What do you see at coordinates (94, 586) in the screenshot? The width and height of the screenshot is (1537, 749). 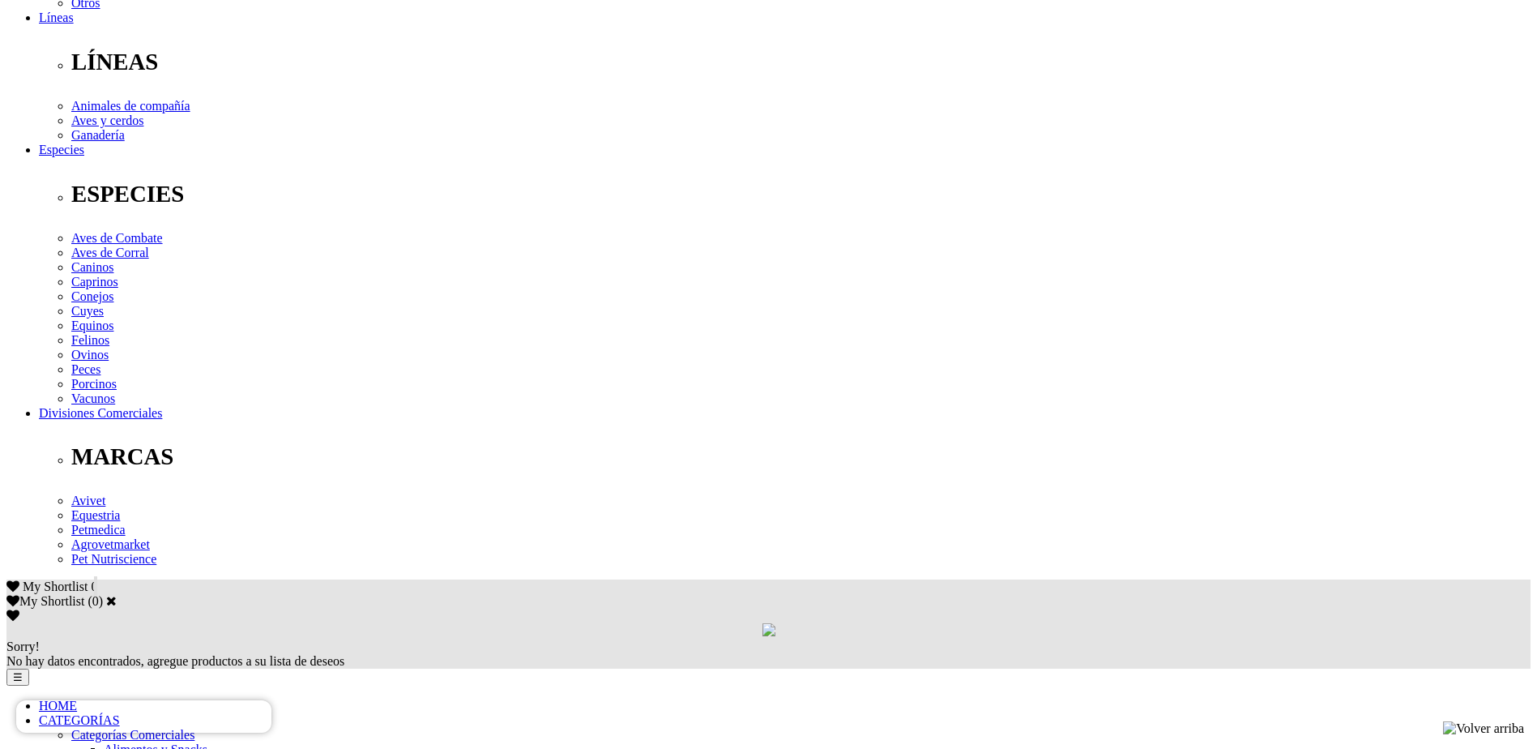 I see `span: 0` at bounding box center [94, 586].